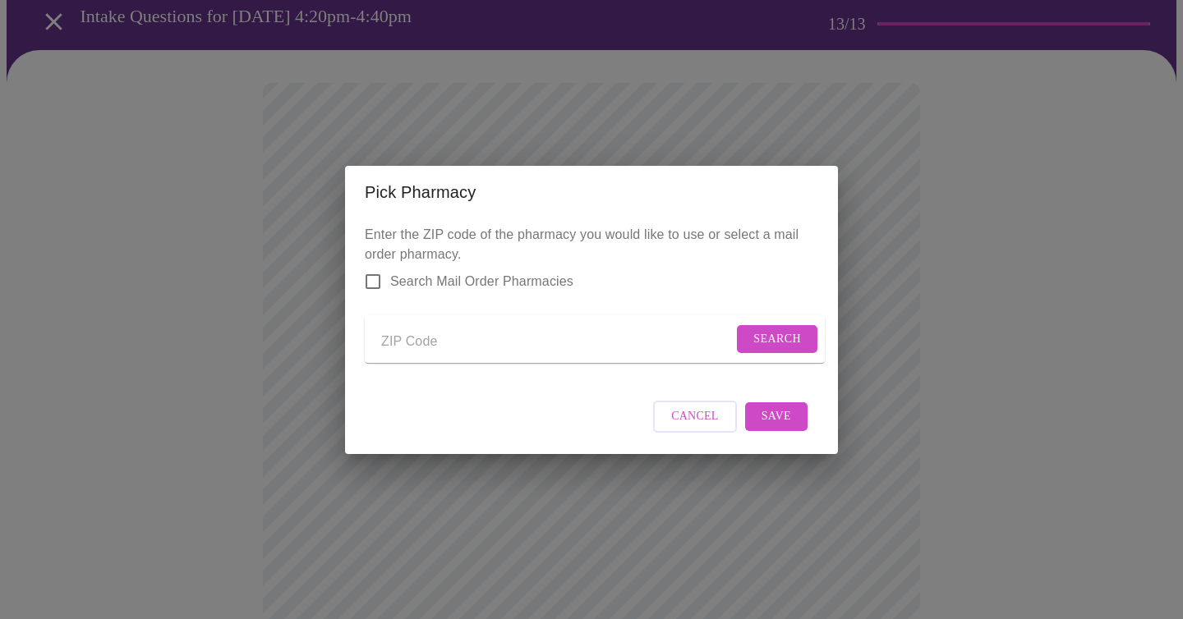  I want to click on span: Search Mail Order Pharmacies, so click(481, 282).